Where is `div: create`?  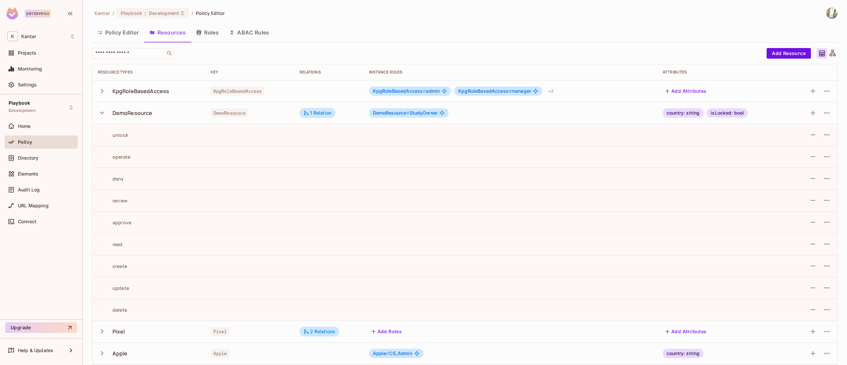 div: create is located at coordinates (112, 266).